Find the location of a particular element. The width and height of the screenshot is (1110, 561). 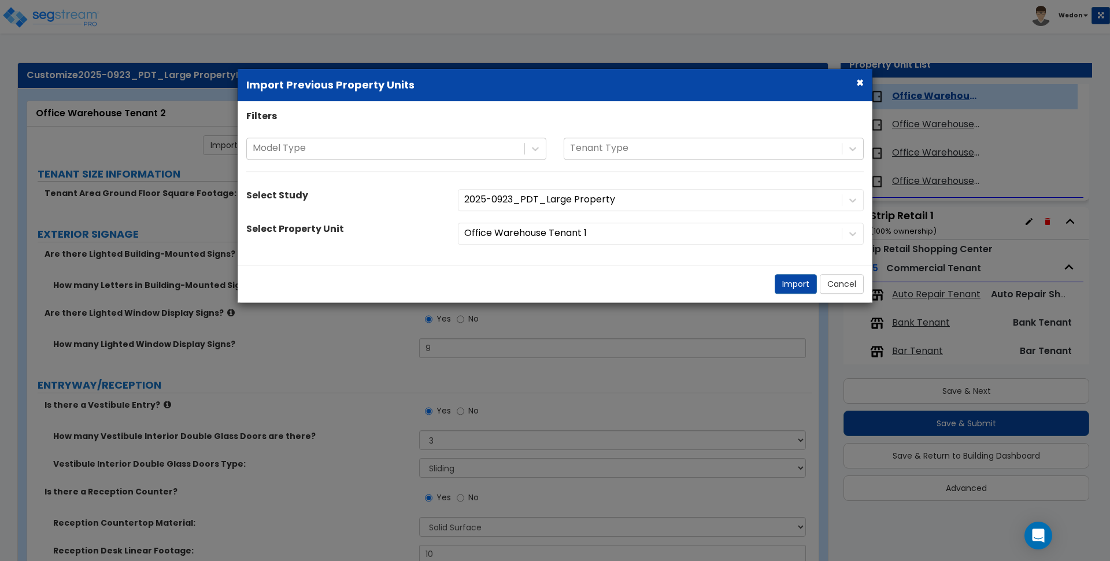

label: Select Property Unit is located at coordinates (295, 229).